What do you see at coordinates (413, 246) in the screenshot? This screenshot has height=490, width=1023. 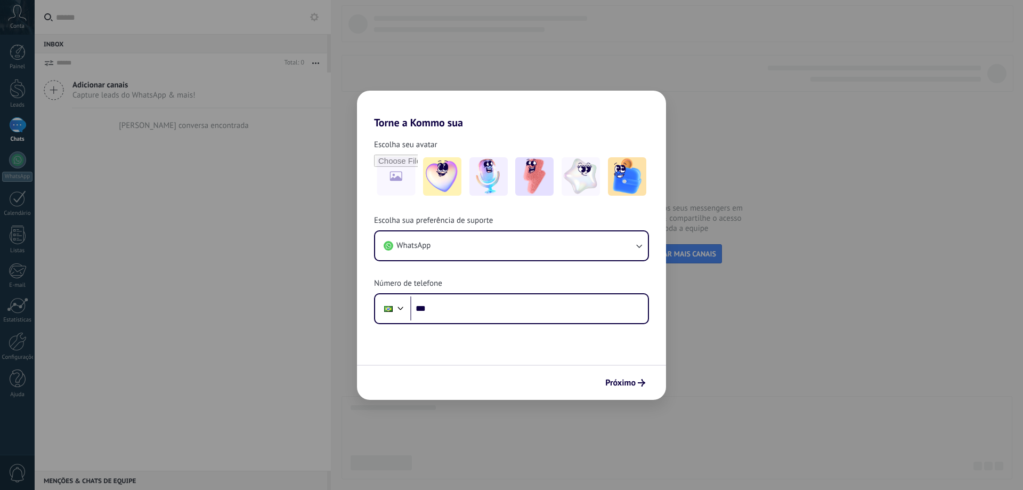 I see `span: WhatsApp` at bounding box center [413, 246].